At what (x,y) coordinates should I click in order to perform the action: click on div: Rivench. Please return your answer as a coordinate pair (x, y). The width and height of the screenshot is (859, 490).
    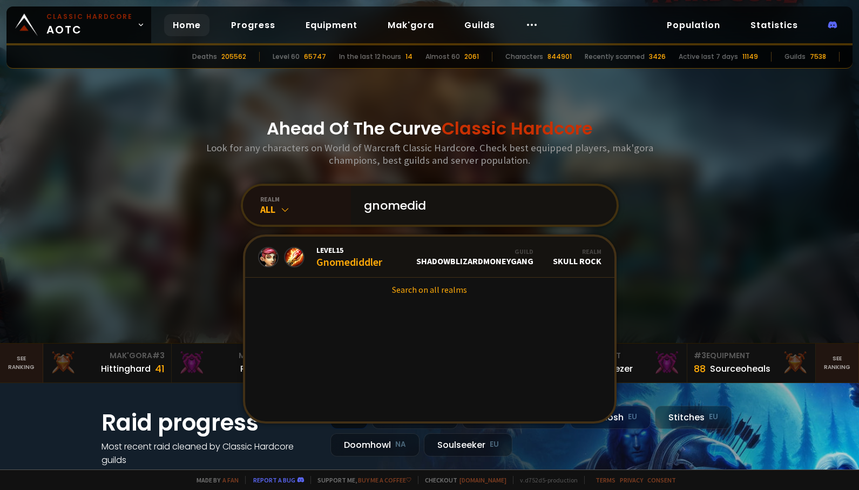
    Looking at the image, I should click on (257, 368).